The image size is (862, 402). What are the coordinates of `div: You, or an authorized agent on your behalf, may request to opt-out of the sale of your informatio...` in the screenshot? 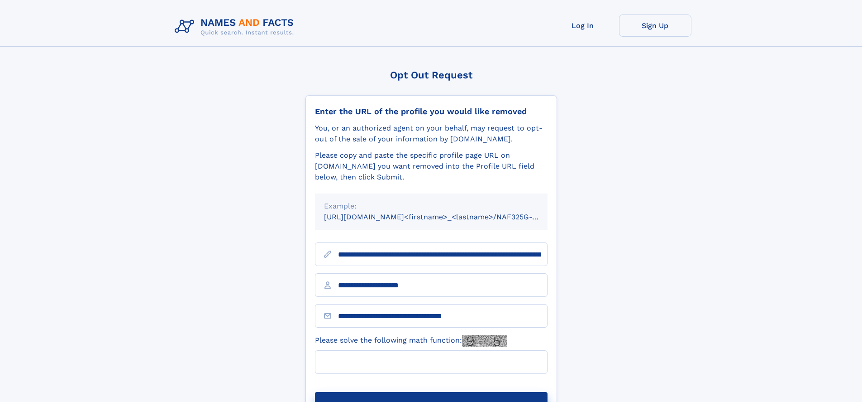 It's located at (431, 134).